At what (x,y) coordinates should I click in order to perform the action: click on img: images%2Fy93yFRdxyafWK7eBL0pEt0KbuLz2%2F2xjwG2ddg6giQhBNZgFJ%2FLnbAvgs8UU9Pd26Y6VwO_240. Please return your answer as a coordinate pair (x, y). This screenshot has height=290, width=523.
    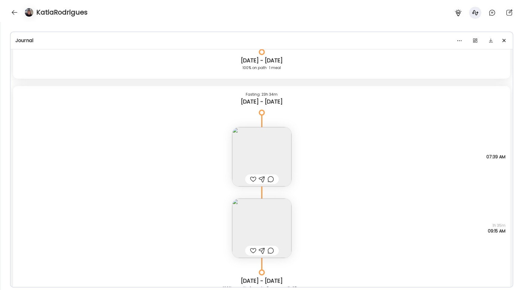
    Looking at the image, I should click on (262, 228).